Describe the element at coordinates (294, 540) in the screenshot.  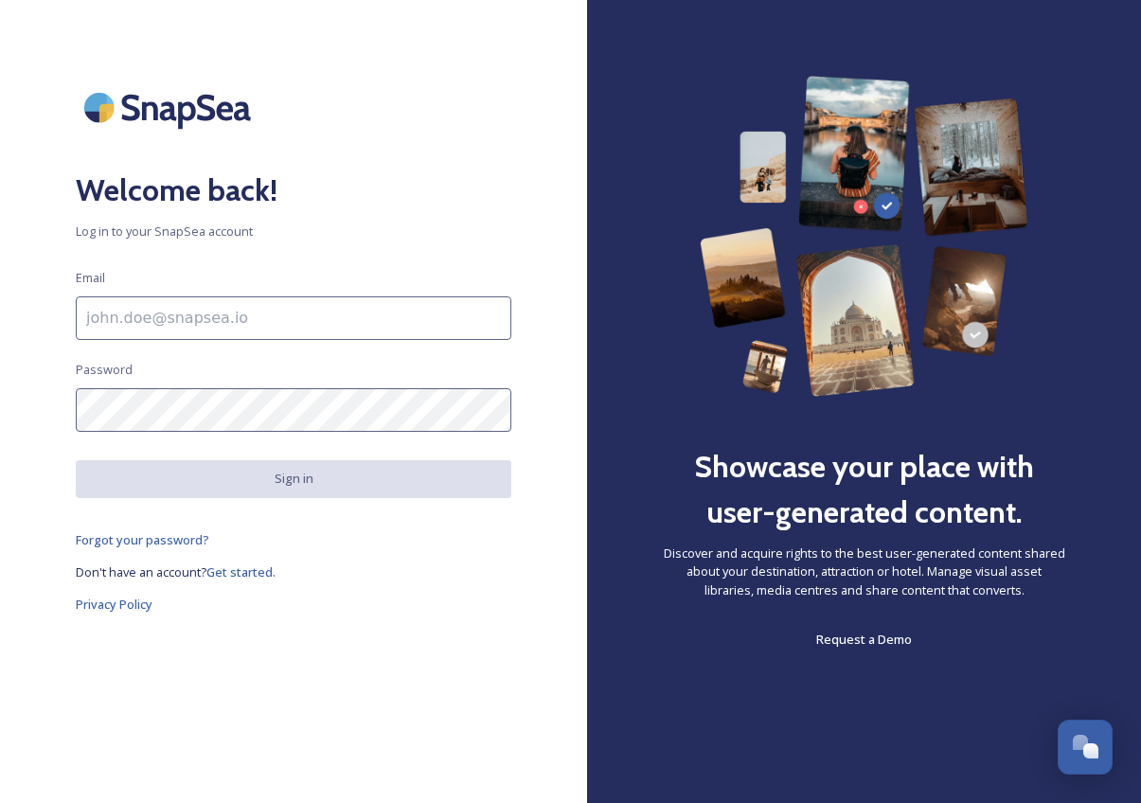
I see `a: Forgot your password?` at that location.